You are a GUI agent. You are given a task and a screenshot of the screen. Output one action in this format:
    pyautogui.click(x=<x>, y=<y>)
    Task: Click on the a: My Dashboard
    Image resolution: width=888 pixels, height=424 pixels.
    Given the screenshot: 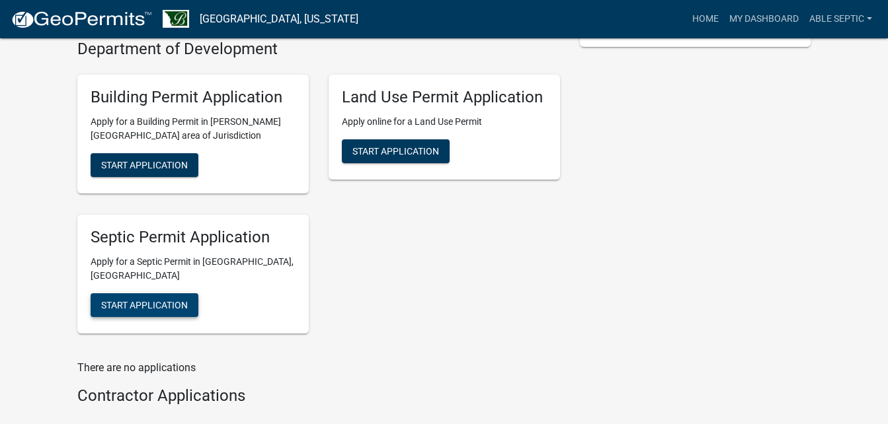 What is the action you would take?
    pyautogui.click(x=763, y=19)
    